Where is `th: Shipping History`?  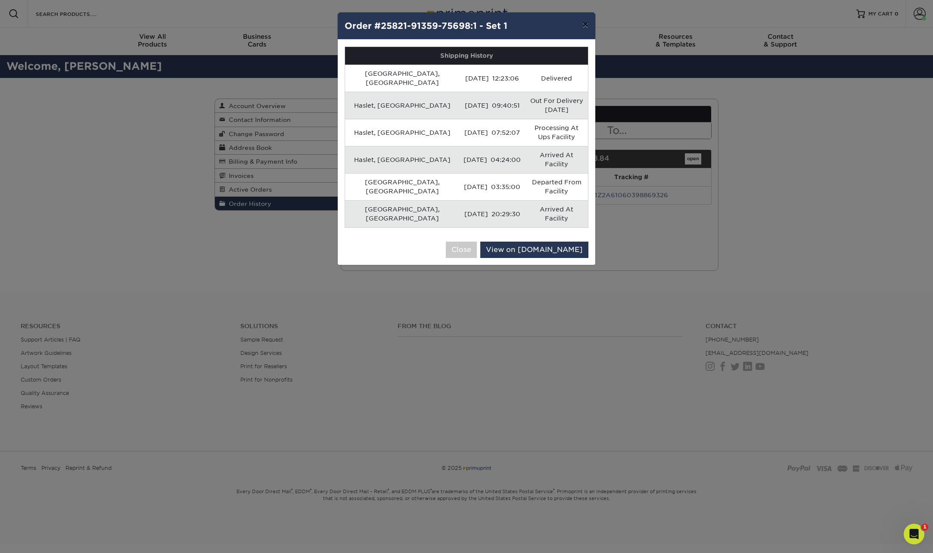
th: Shipping History is located at coordinates (467, 56).